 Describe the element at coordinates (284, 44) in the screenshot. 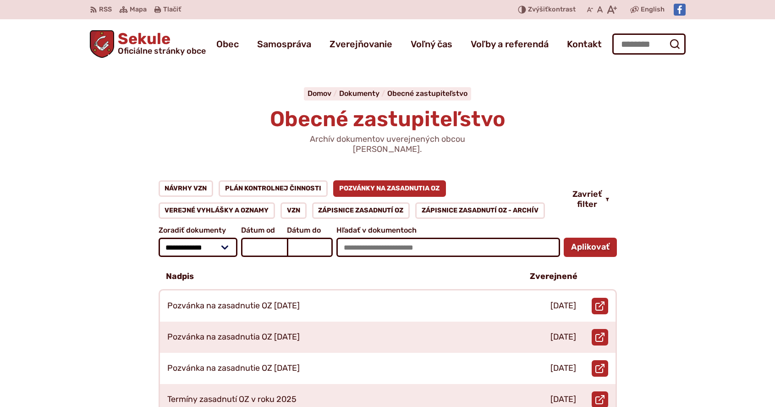

I see `span: Samospráva` at that location.